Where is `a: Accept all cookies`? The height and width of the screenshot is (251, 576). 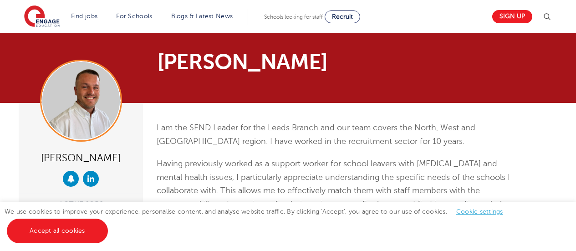
a: Accept all cookies is located at coordinates (57, 231).